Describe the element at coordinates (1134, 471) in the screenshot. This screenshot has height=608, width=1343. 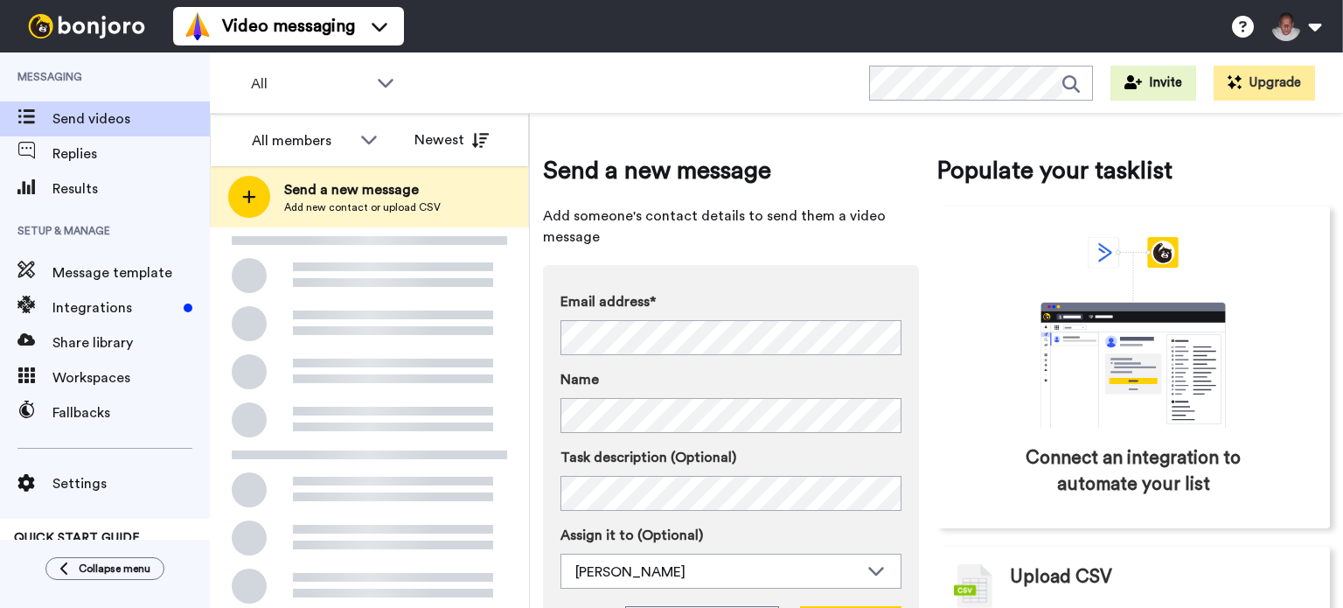
I see `span: Connect an integration to automate your list` at that location.